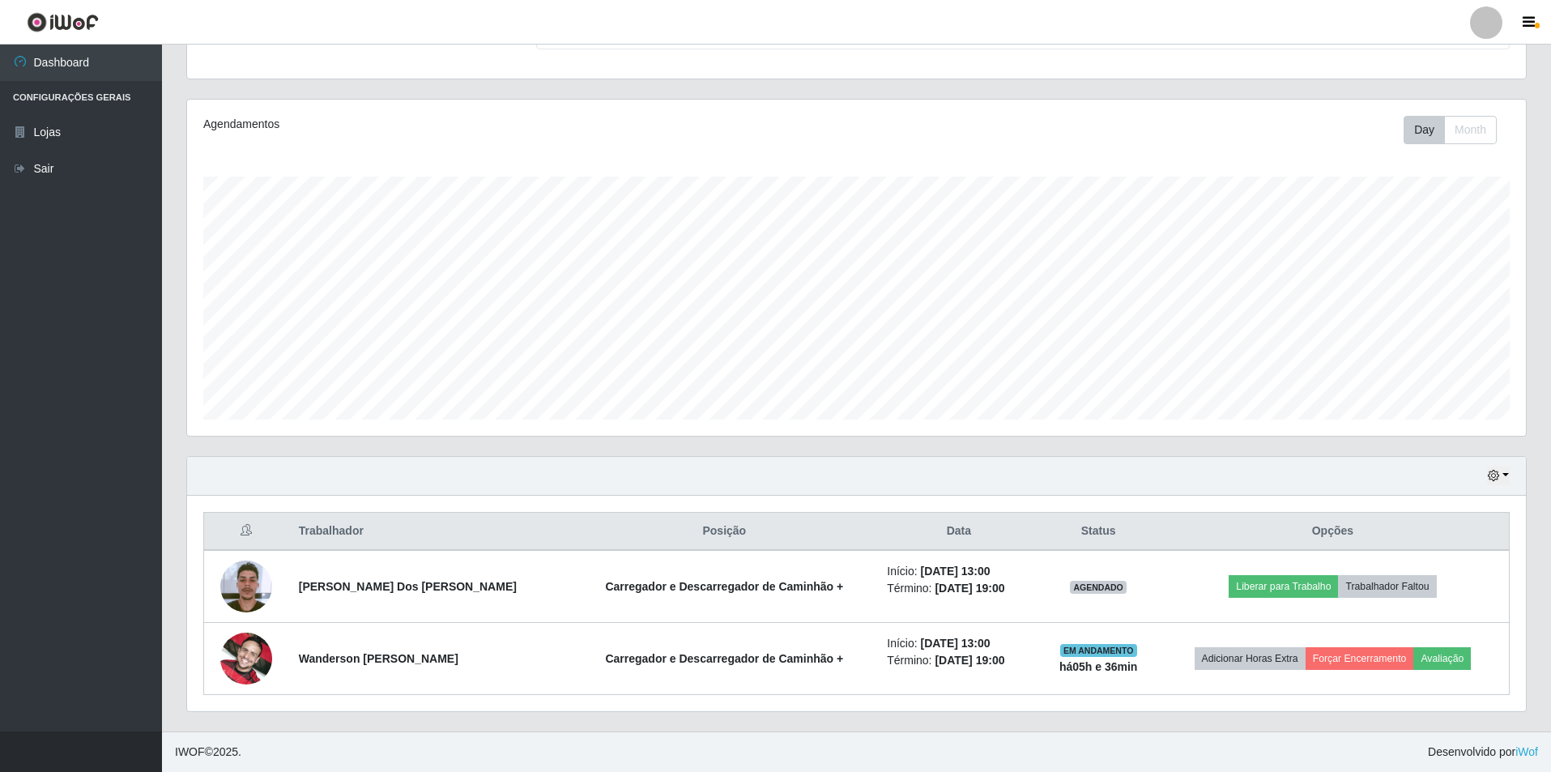  Describe the element at coordinates (1333, 531) in the screenshot. I see `th: Opções` at that location.